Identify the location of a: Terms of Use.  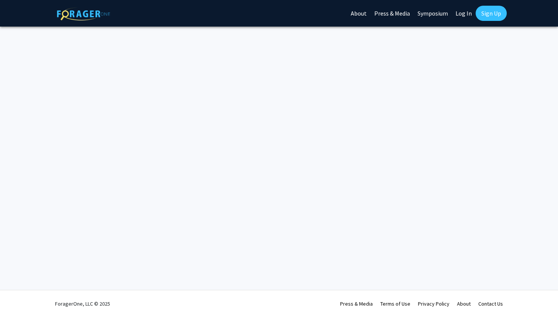
(395, 304).